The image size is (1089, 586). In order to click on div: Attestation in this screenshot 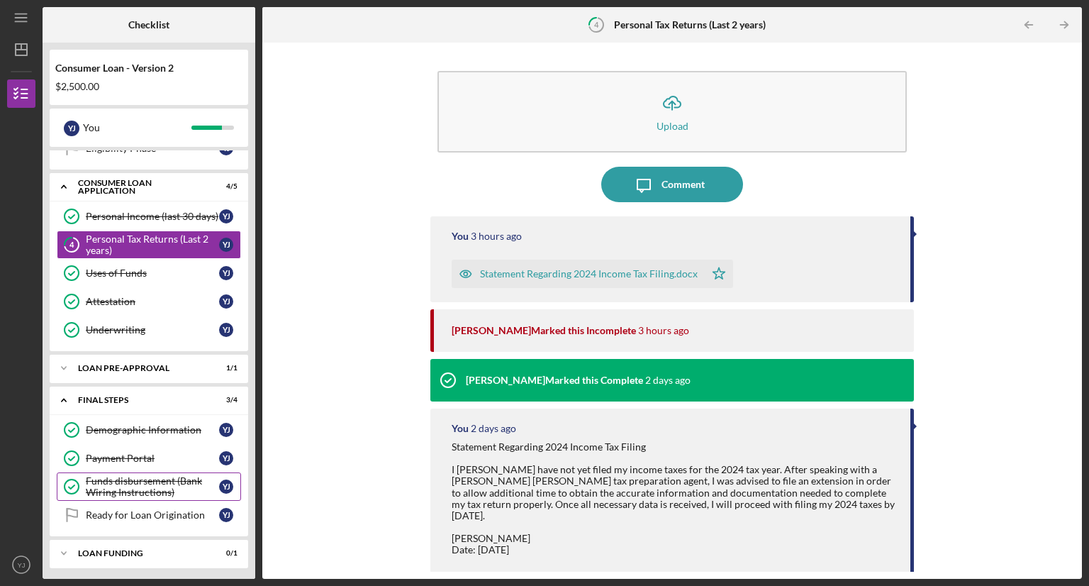, I will do `click(152, 301)`.